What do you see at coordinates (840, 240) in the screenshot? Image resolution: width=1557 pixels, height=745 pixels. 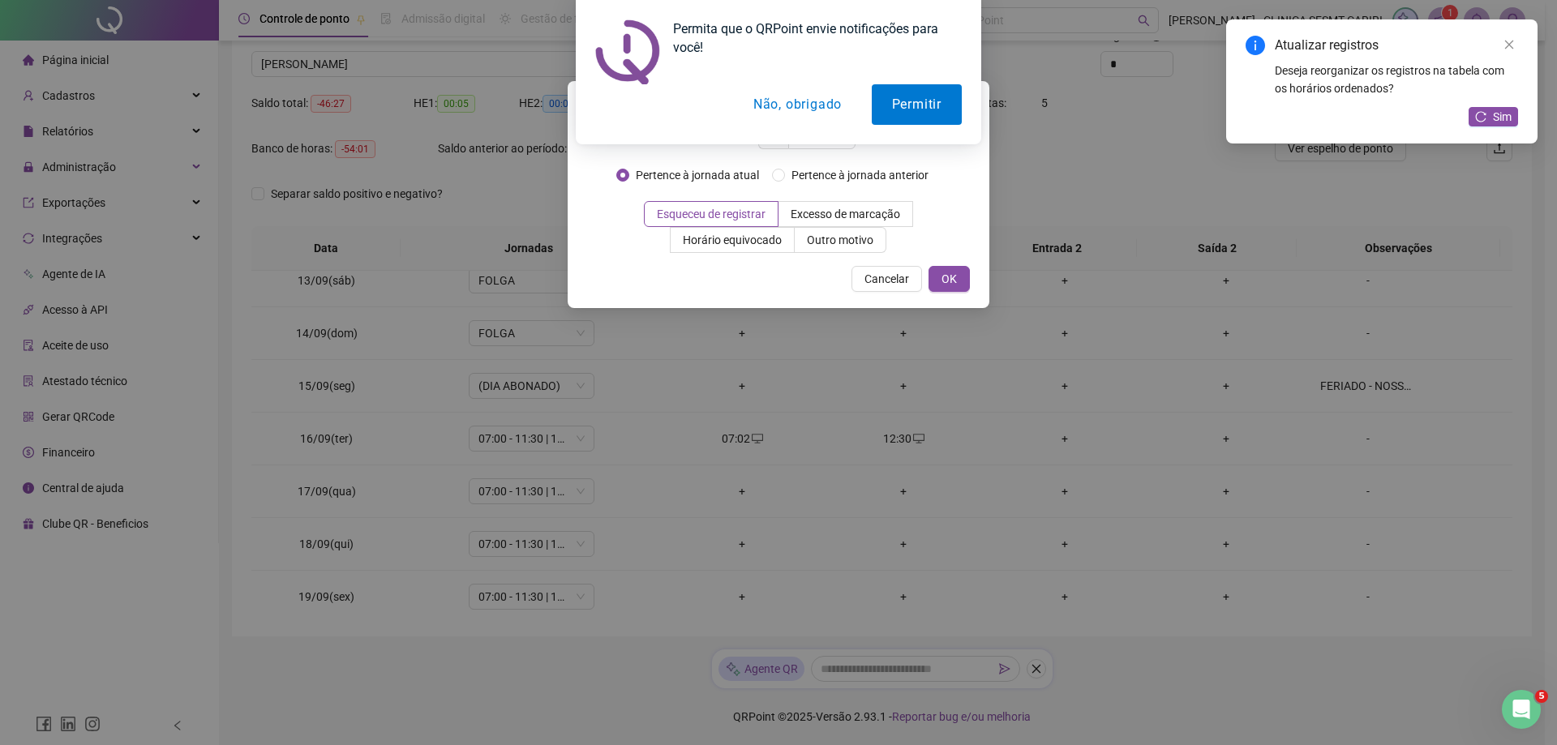 I see `span: Outro motivo` at bounding box center [840, 240].